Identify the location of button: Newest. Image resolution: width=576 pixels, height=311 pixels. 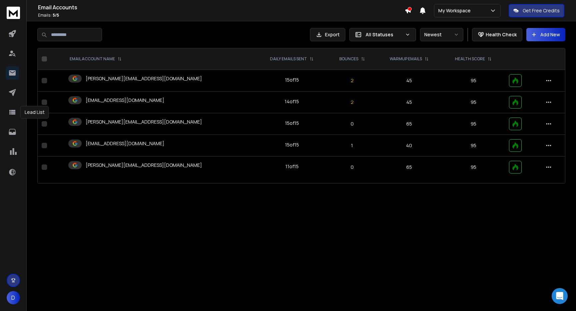
(441, 35).